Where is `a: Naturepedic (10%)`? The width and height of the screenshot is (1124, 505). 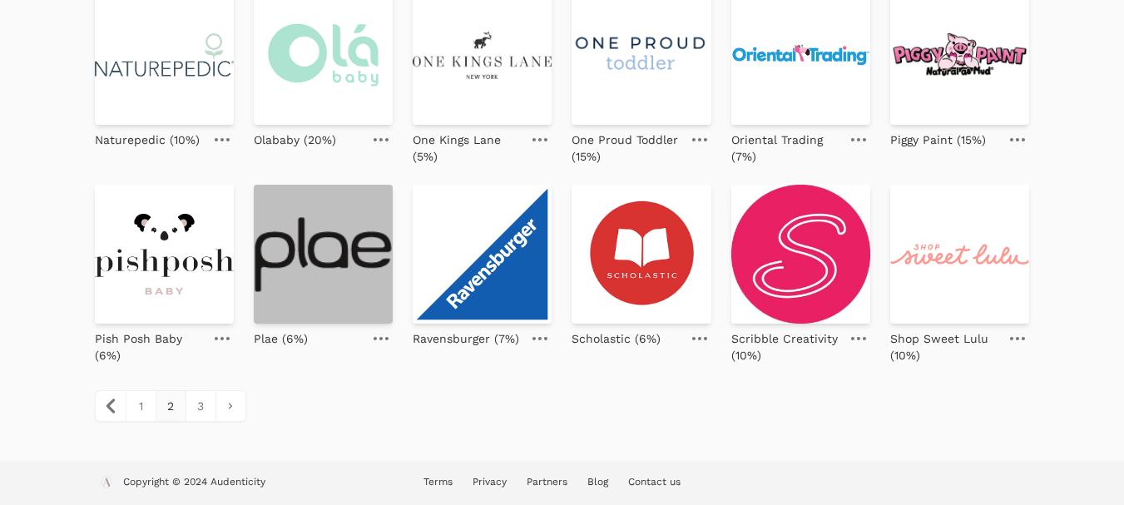
a: Naturepedic (10%) is located at coordinates (147, 136).